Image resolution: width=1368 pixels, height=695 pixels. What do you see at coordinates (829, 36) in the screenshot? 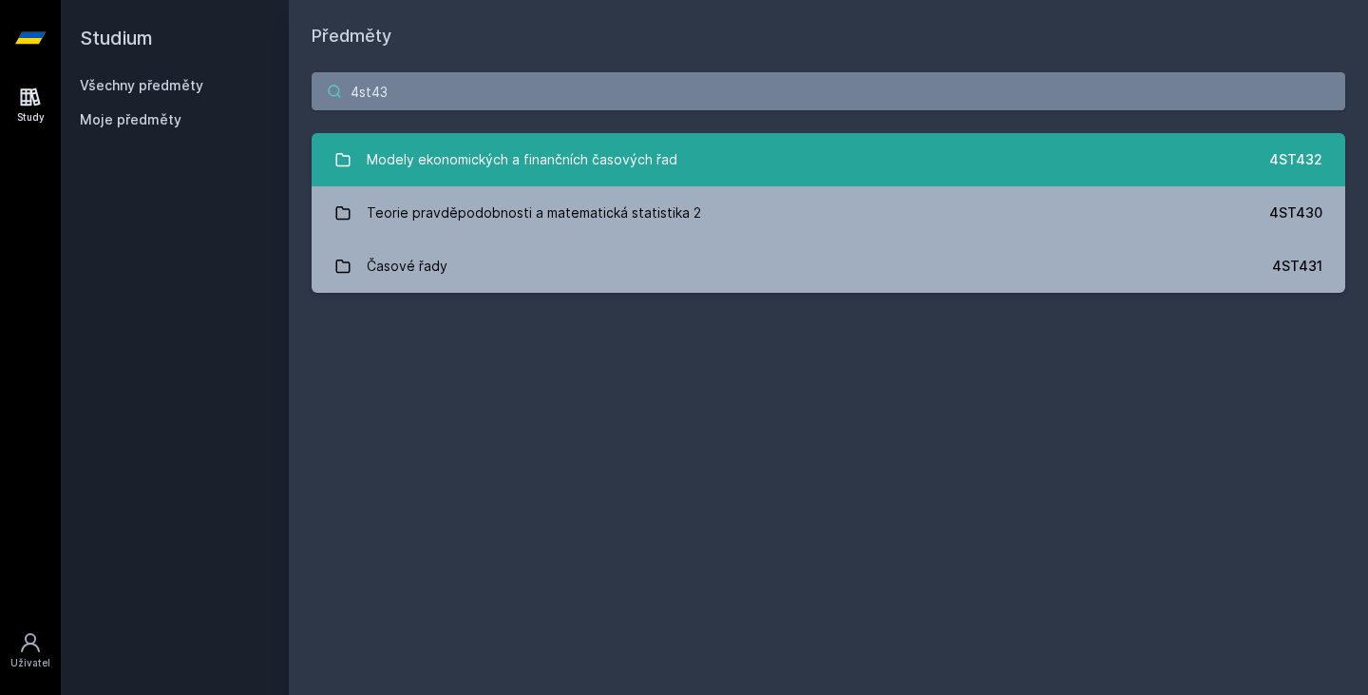
I see `h1: Předměty` at bounding box center [829, 36].